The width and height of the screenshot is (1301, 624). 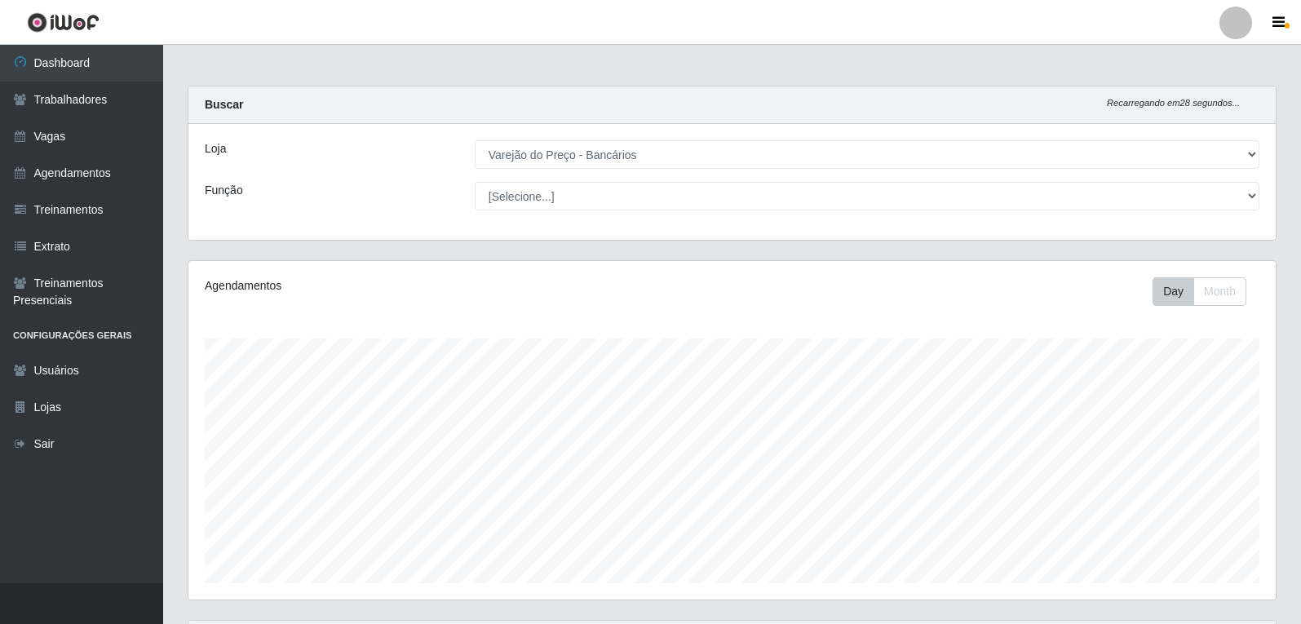 I want to click on strong: Buscar, so click(x=224, y=104).